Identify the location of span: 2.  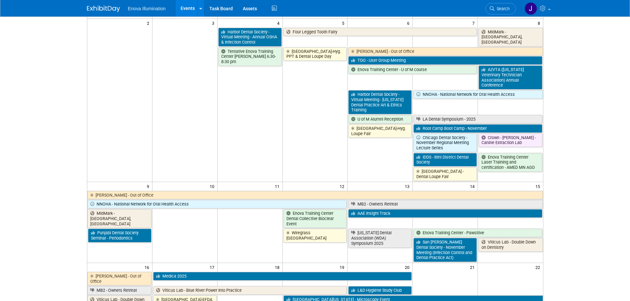
(149, 23).